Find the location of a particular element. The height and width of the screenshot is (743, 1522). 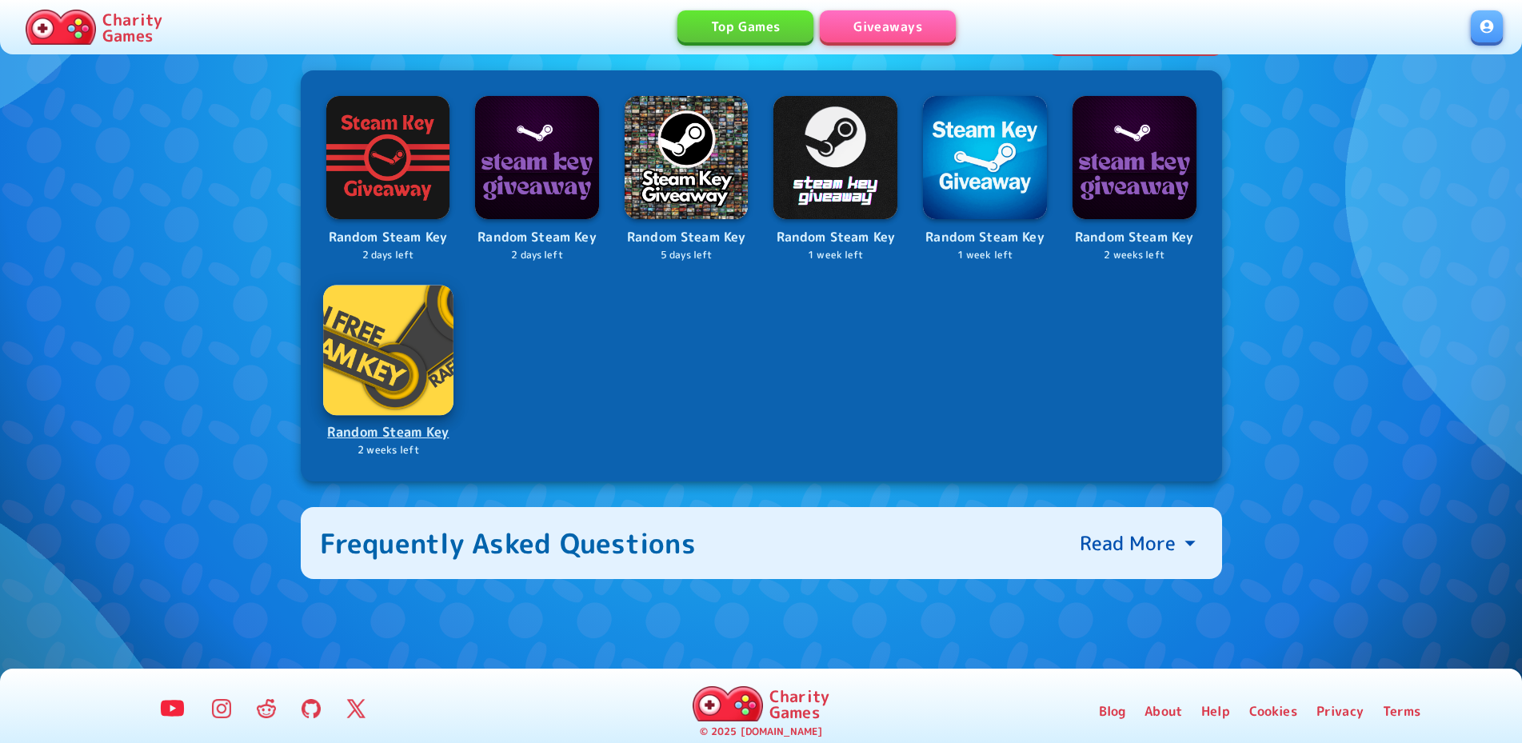

a: Blog is located at coordinates (1112, 711).